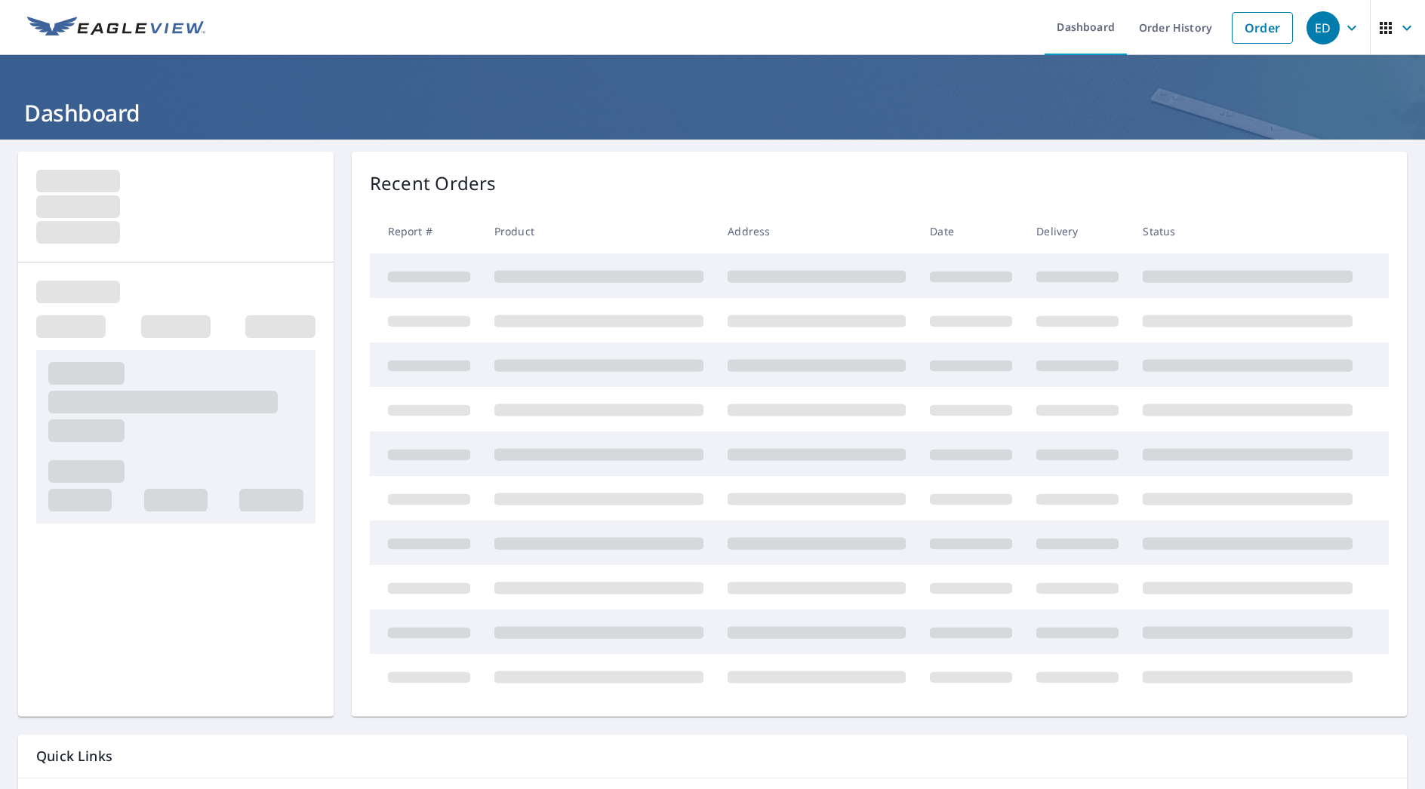 The width and height of the screenshot is (1425, 789). What do you see at coordinates (599, 231) in the screenshot?
I see `th: Product` at bounding box center [599, 231].